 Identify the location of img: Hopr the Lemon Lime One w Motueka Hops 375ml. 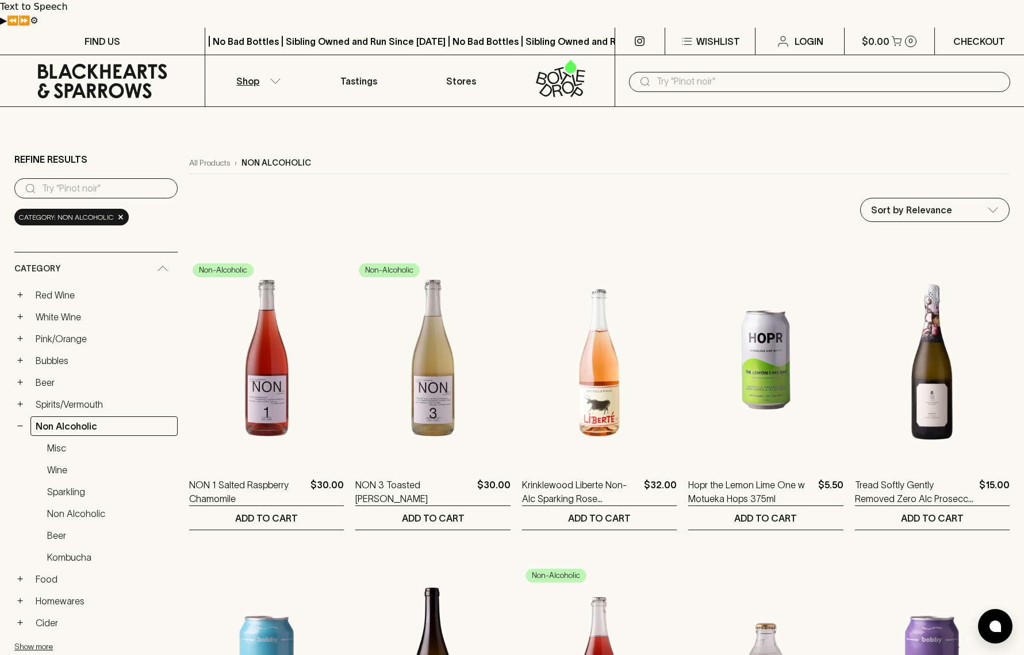
(765, 360).